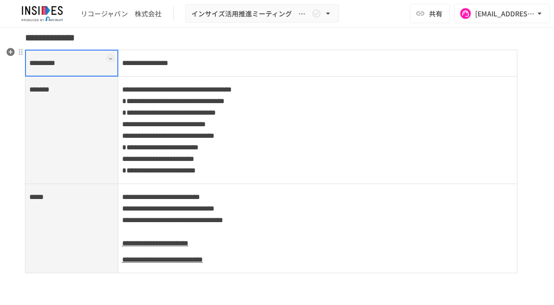 The width and height of the screenshot is (554, 305). What do you see at coordinates (251, 13) in the screenshot?
I see `span: インサイズ活用推進ミーティング ～2回目～` at bounding box center [251, 13].